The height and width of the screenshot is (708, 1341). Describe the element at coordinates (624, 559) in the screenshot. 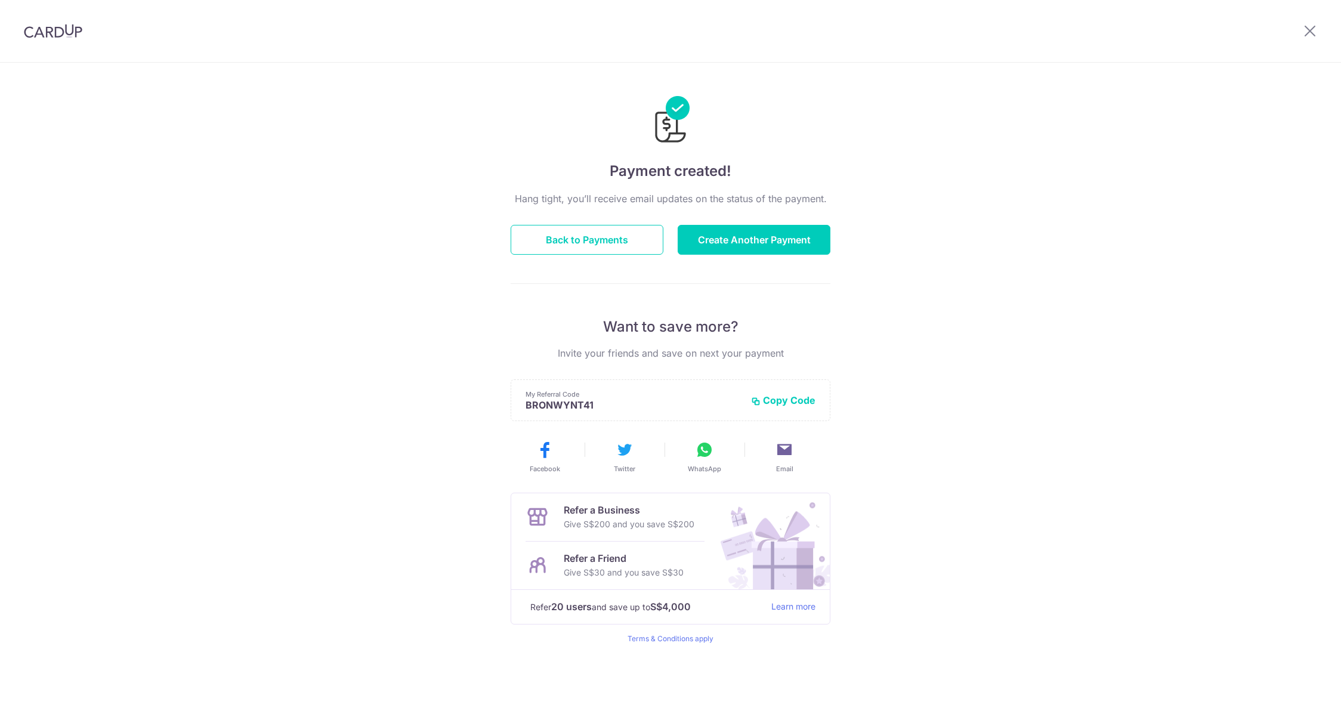

I see `p: Refer a Friend` at that location.